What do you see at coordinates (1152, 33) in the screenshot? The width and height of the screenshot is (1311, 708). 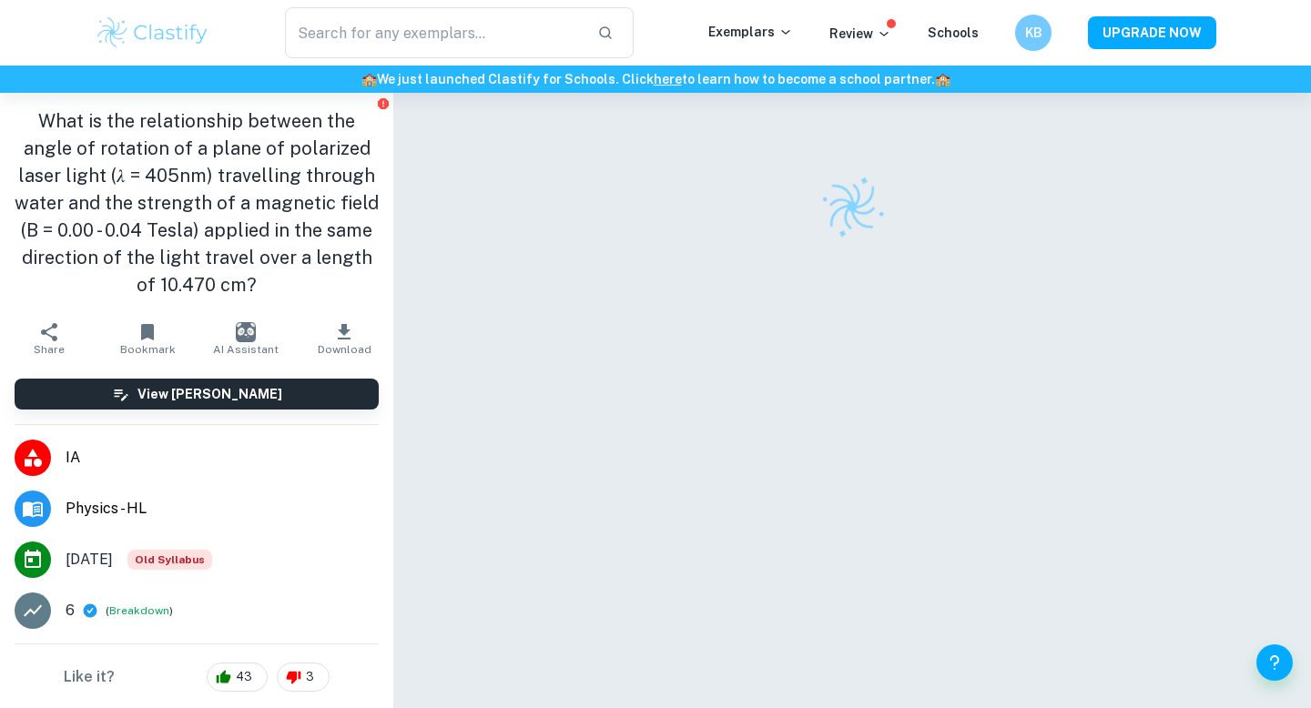 I see `button: UPGRADE NOW` at bounding box center [1152, 33].